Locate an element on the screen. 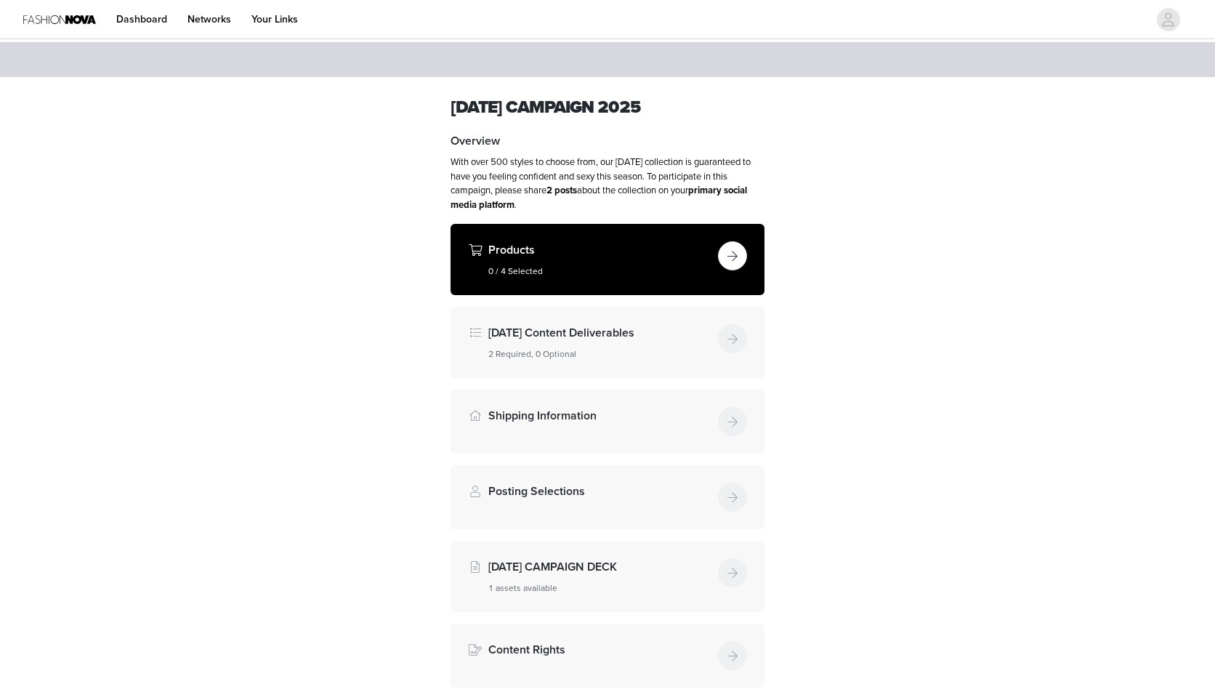 This screenshot has width=1215, height=692. div: avatar is located at coordinates (1168, 20).